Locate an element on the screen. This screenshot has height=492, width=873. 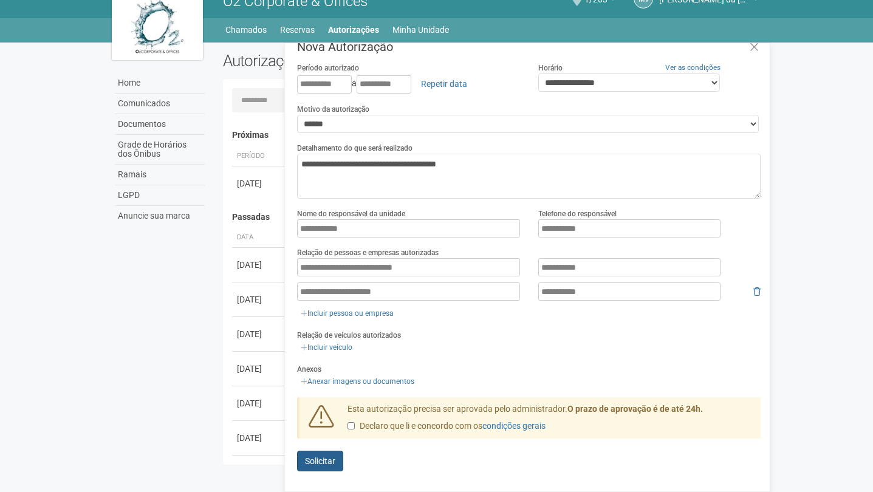
a: Ramais is located at coordinates (160, 175).